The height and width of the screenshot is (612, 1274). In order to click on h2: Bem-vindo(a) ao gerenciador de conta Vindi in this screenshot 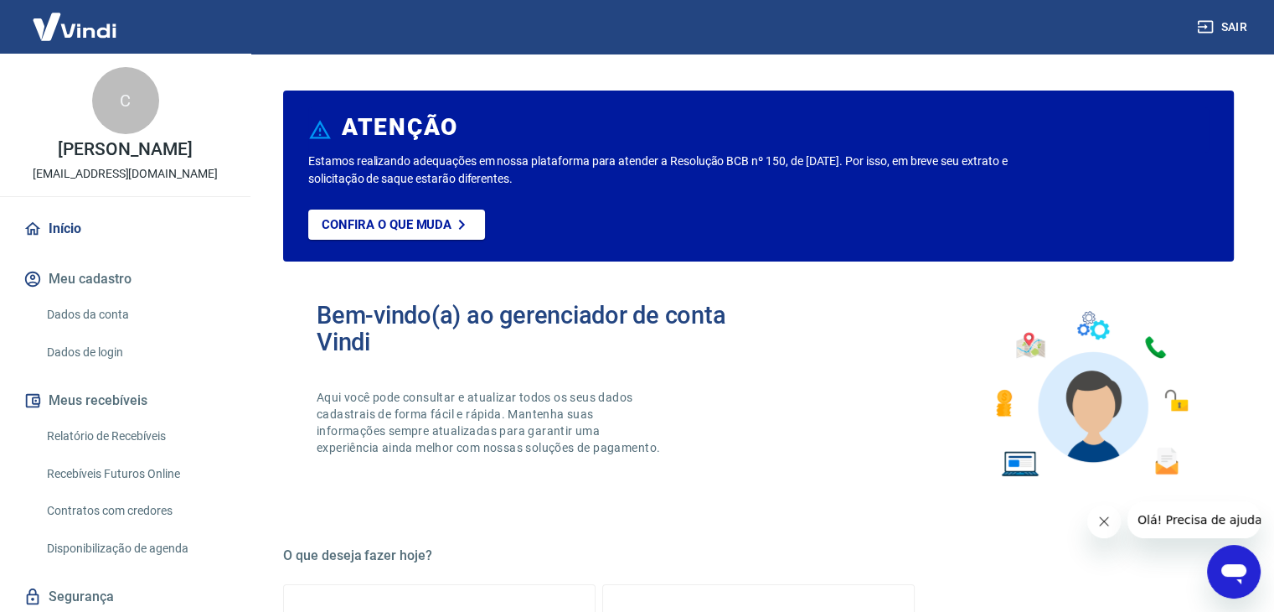, I will do `click(538, 328)`.